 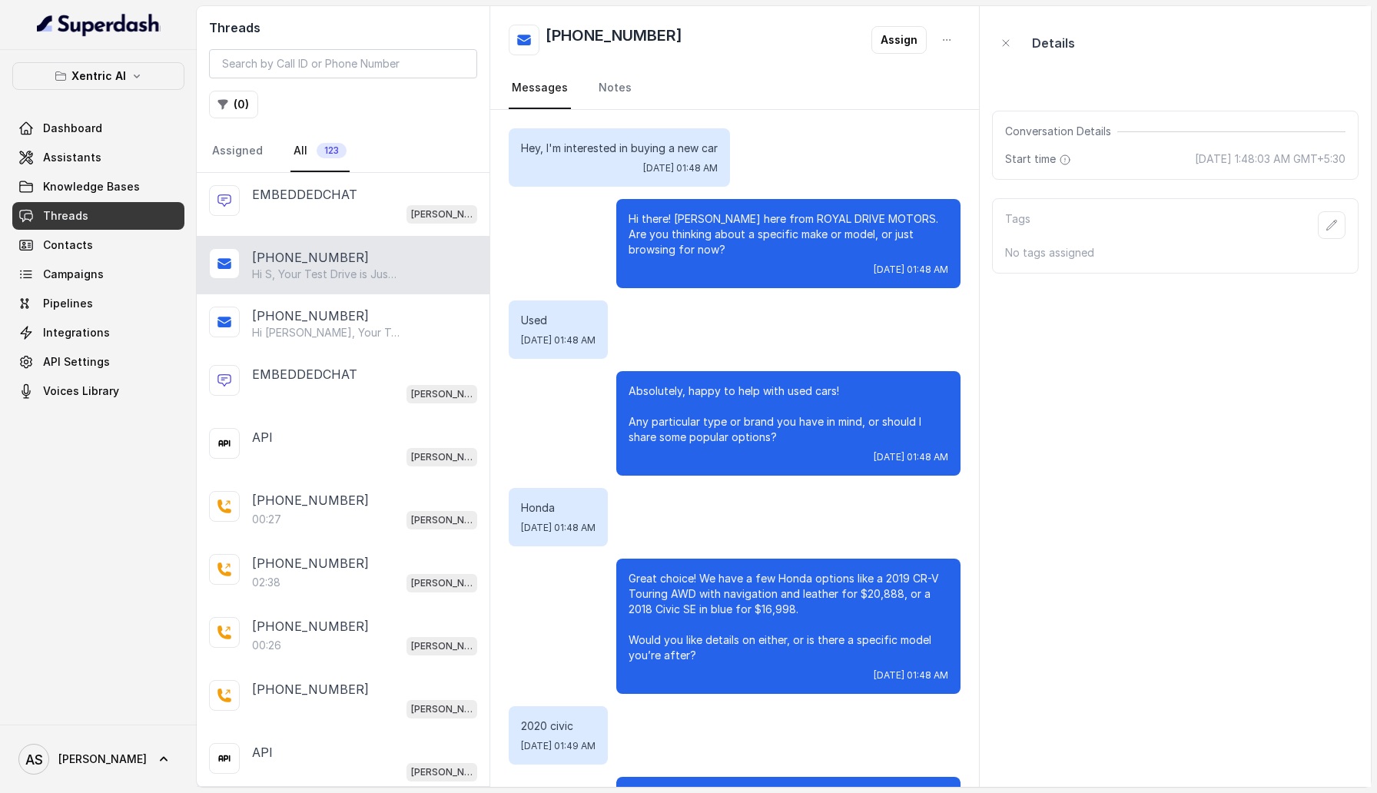 What do you see at coordinates (81, 391) in the screenshot?
I see `span: Voices Library` at bounding box center [81, 391].